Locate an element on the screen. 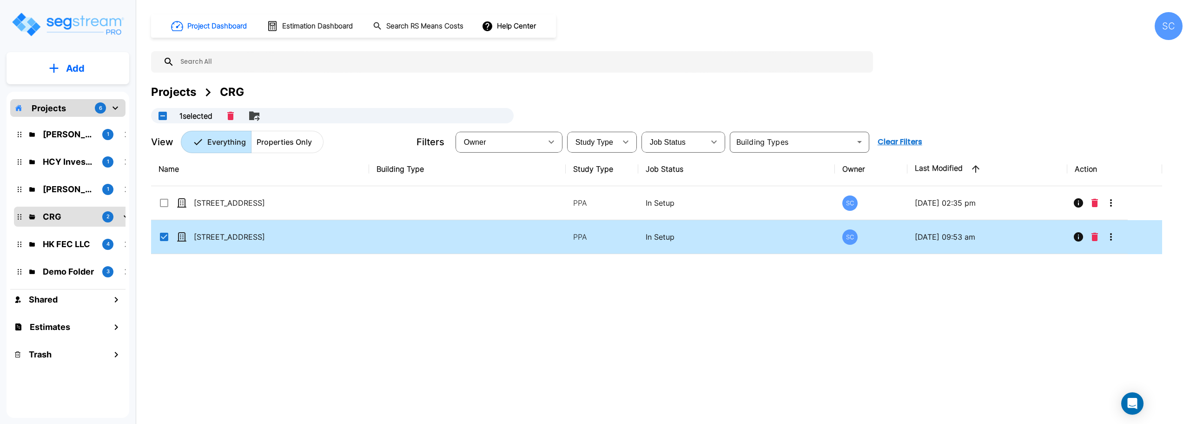  p: Mike Powell is located at coordinates (69, 134).